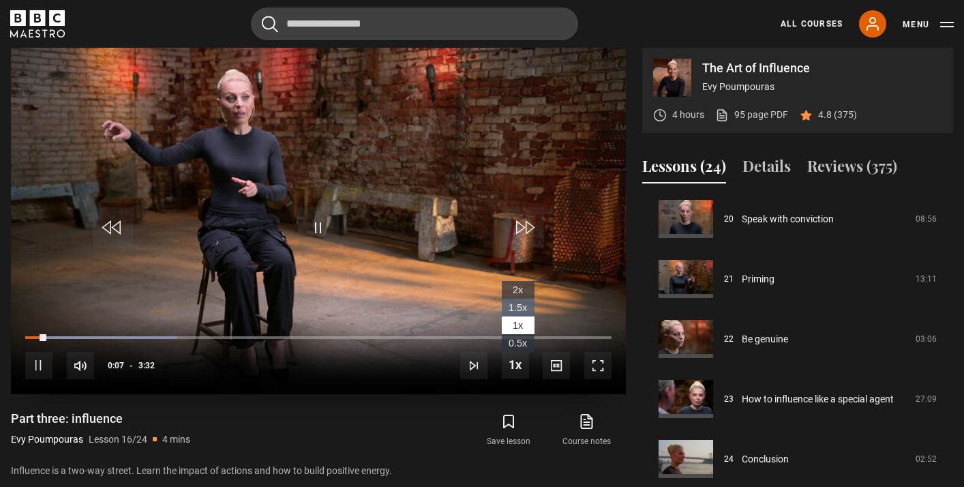  Describe the element at coordinates (318, 337) in the screenshot. I see `div: Progress Bar` at that location.